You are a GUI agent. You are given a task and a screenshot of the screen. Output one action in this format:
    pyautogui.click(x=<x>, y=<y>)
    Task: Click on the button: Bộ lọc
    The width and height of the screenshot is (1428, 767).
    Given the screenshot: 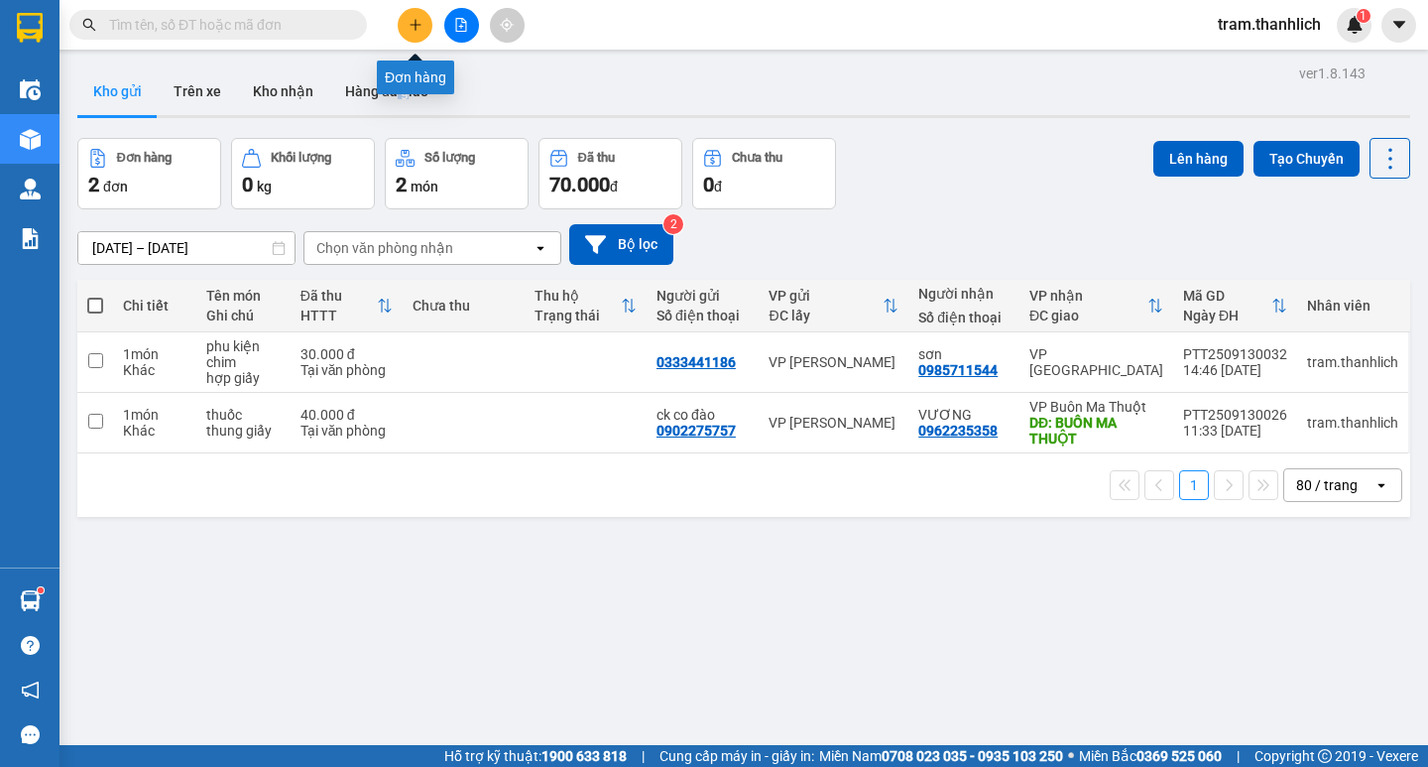 What is the action you would take?
    pyautogui.click(x=621, y=244)
    